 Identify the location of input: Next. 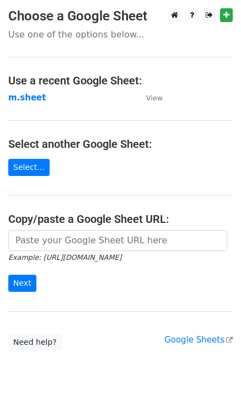
(22, 283).